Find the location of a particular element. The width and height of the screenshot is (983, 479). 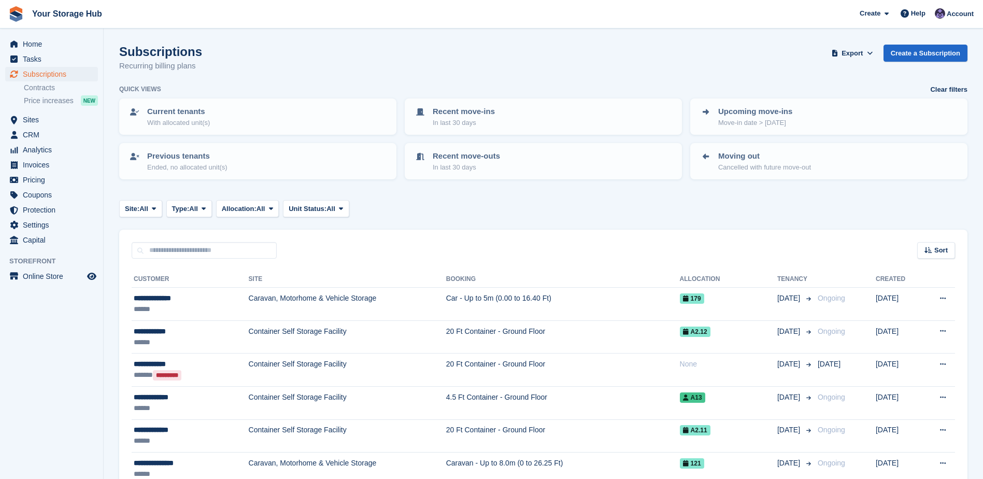

span: Sort is located at coordinates (941, 250).